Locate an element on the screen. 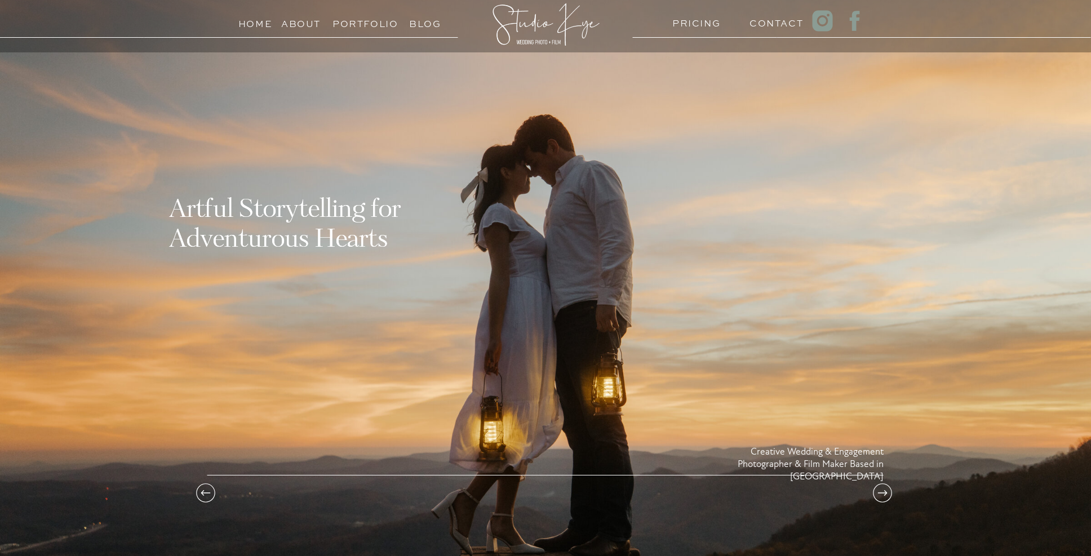  a: About is located at coordinates (301, 21).